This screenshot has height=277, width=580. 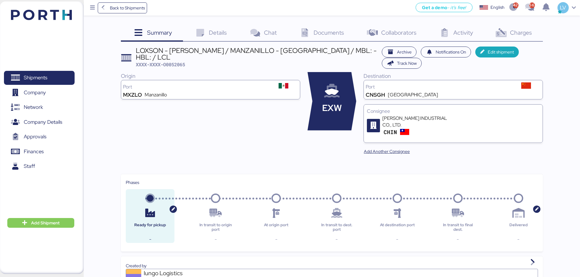 What do you see at coordinates (399, 52) in the screenshot?
I see `button: Archive` at bounding box center [399, 52].